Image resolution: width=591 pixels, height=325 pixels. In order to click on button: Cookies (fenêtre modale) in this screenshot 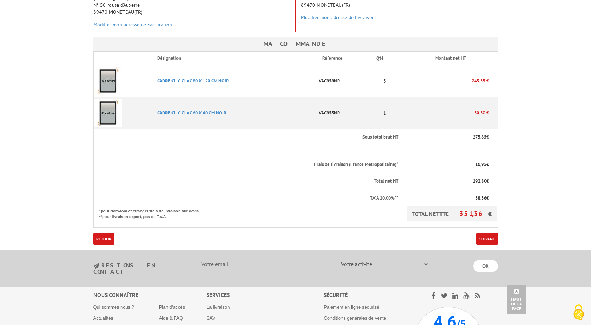, I will do `click(579, 313)`.